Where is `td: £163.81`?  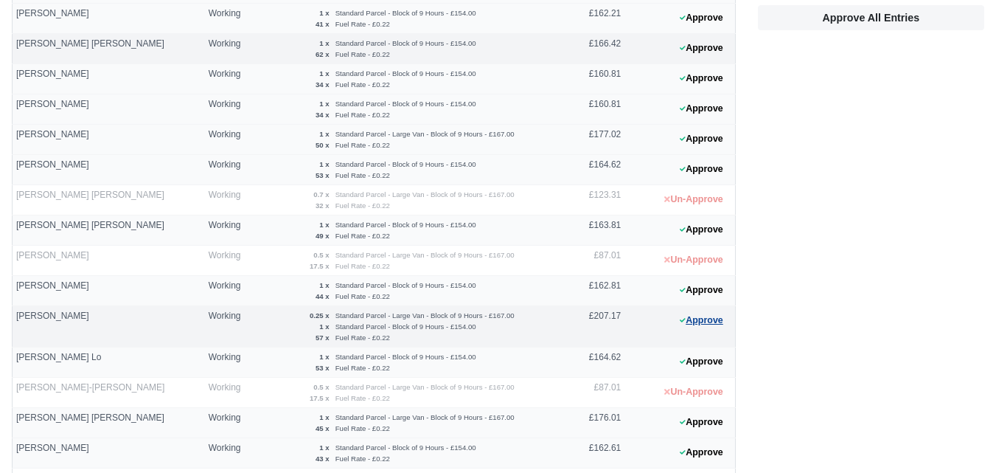 td: £163.81 is located at coordinates (590, 230).